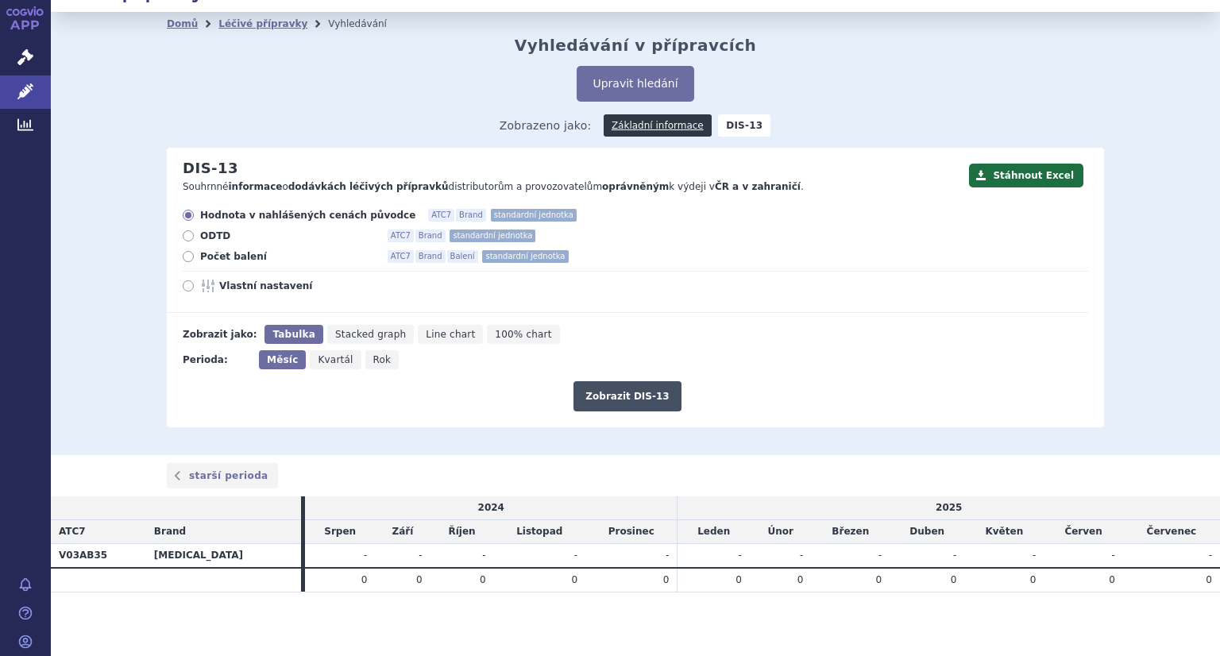 The image size is (1220, 656). What do you see at coordinates (850, 532) in the screenshot?
I see `td: Březen` at bounding box center [850, 532].